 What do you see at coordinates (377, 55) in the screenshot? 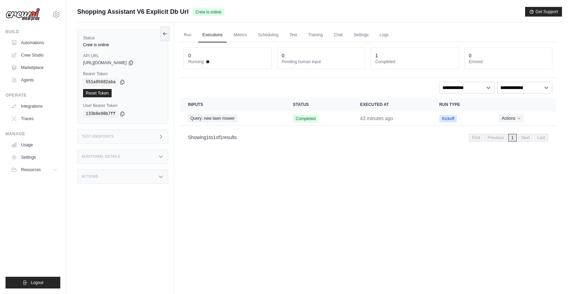
I see `div: 1` at bounding box center [377, 55].